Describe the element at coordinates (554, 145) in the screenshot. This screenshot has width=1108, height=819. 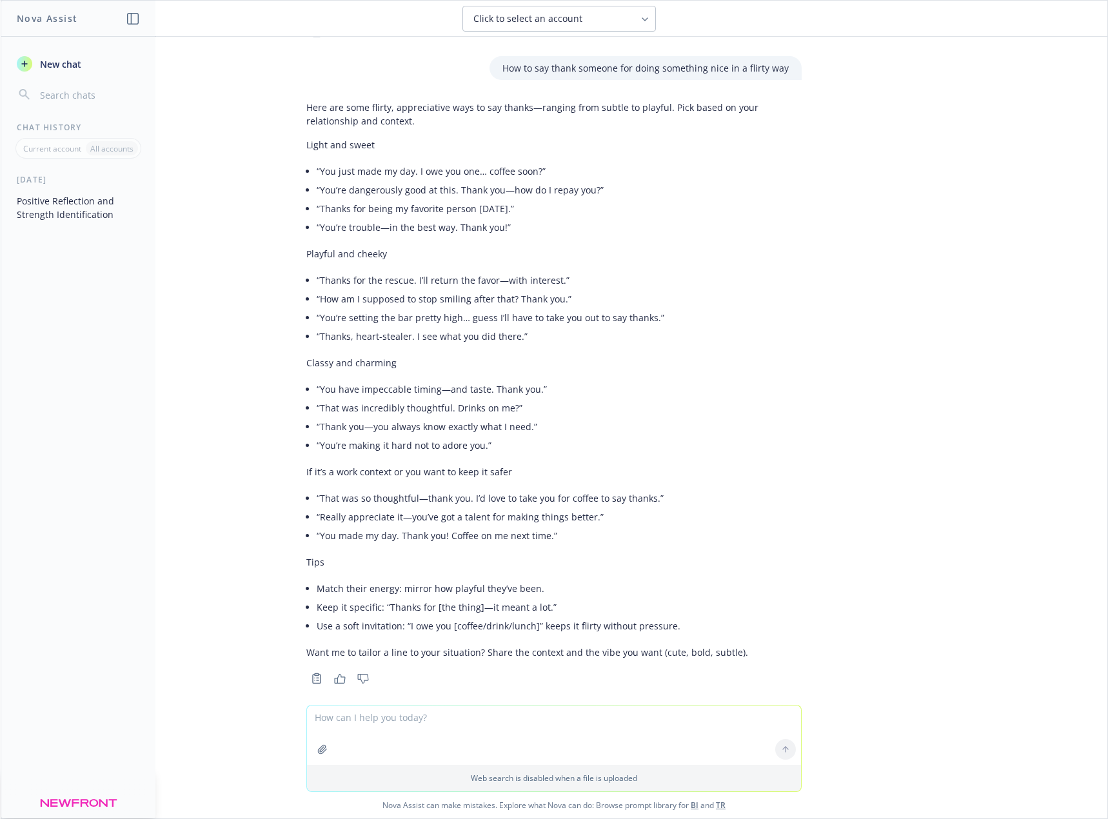
I see `p: Light and sweet` at that location.